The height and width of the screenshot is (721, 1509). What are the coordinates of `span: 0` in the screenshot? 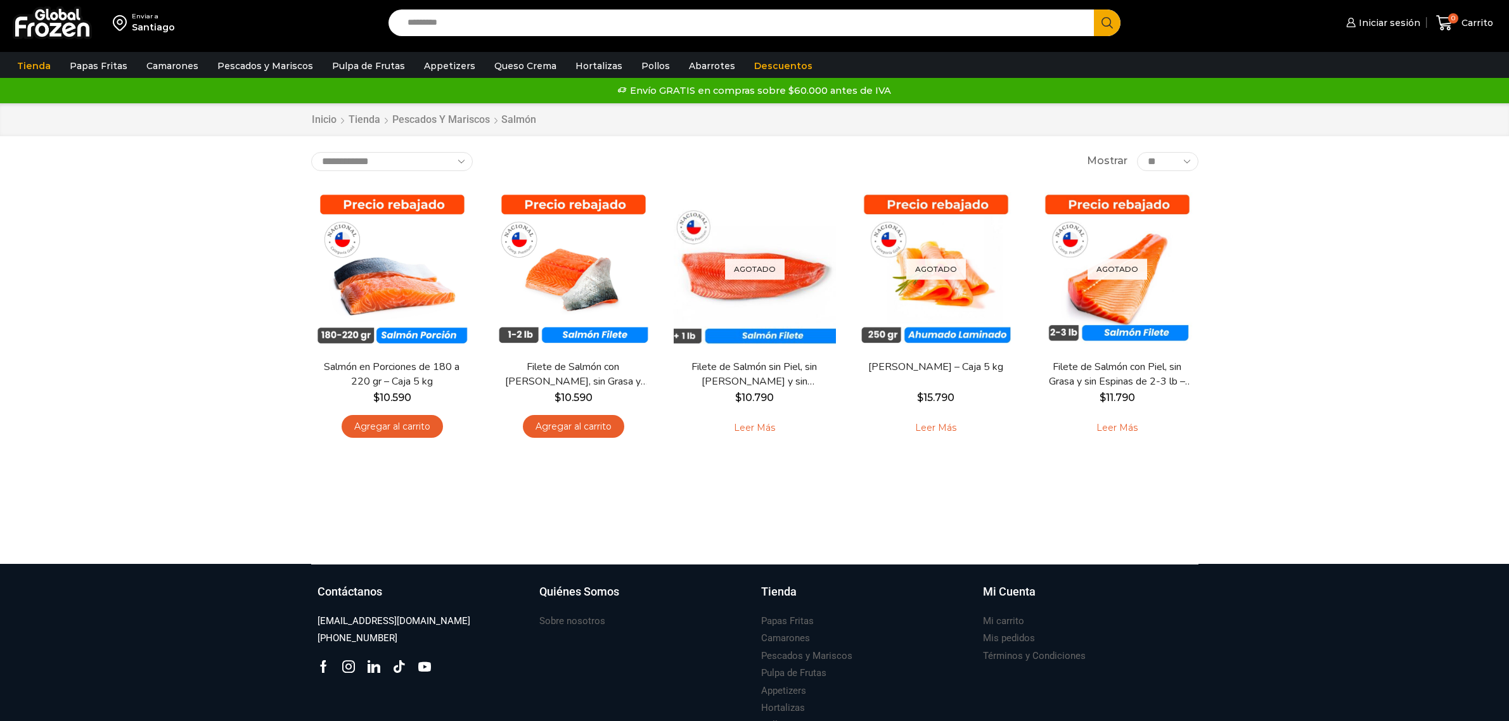 It's located at (1453, 18).